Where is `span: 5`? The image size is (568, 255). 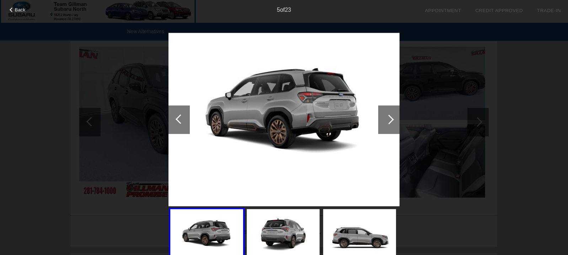
span: 5 is located at coordinates (279, 10).